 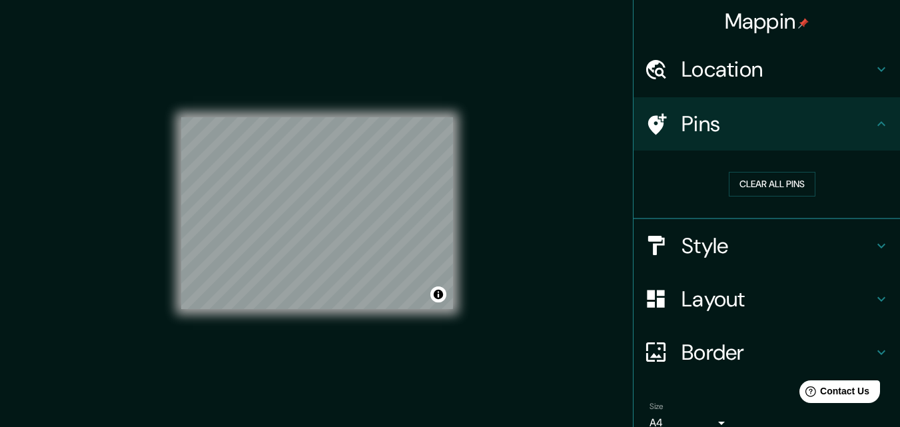 I want to click on canvas: Map, so click(x=317, y=213).